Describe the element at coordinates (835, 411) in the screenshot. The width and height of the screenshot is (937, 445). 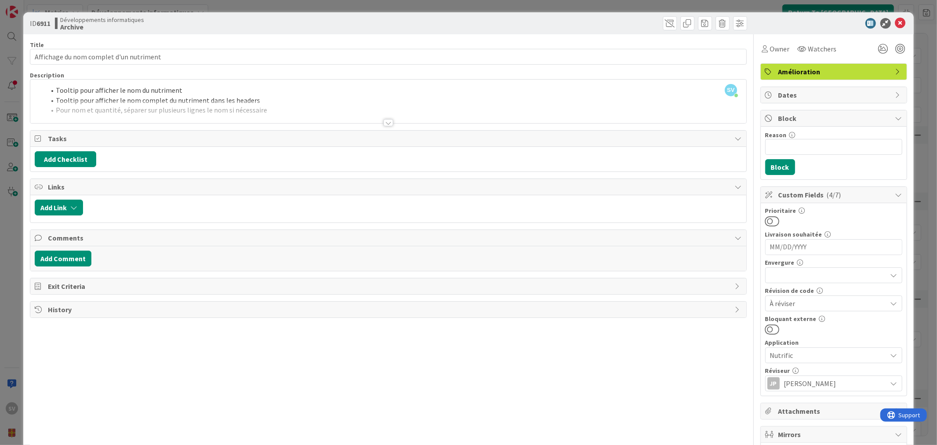
I see `span: Attachments` at that location.